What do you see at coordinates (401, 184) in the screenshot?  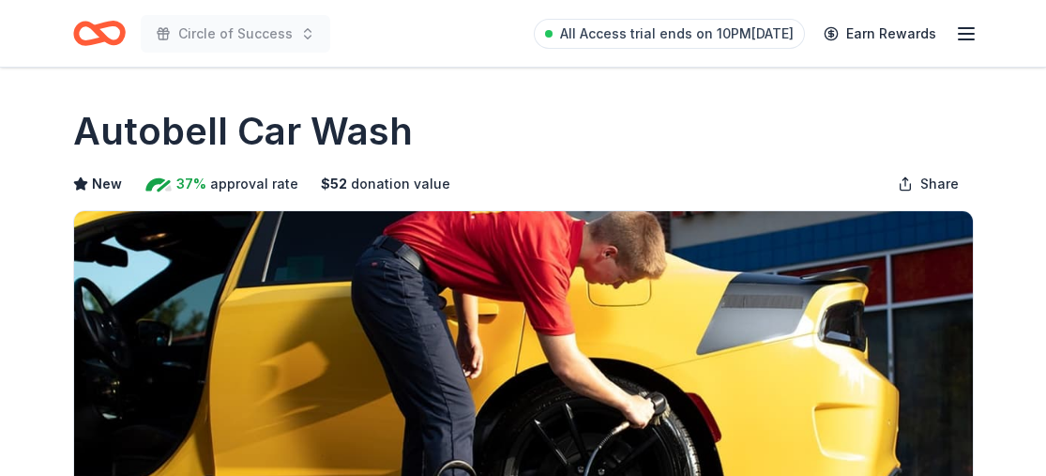 I see `span: donation value` at bounding box center [401, 184].